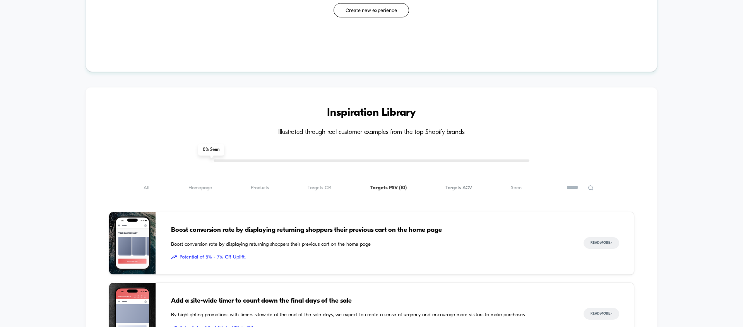  Describe the element at coordinates (371, 10) in the screenshot. I see `button: Create new experience` at that location.